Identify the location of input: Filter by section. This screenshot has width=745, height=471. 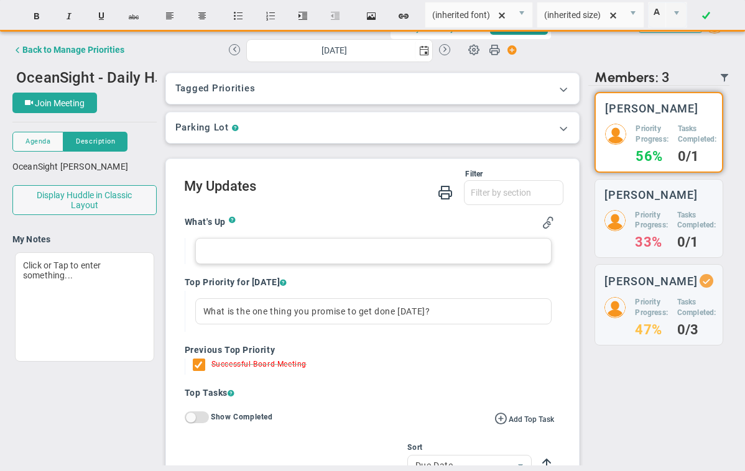
(514, 193).